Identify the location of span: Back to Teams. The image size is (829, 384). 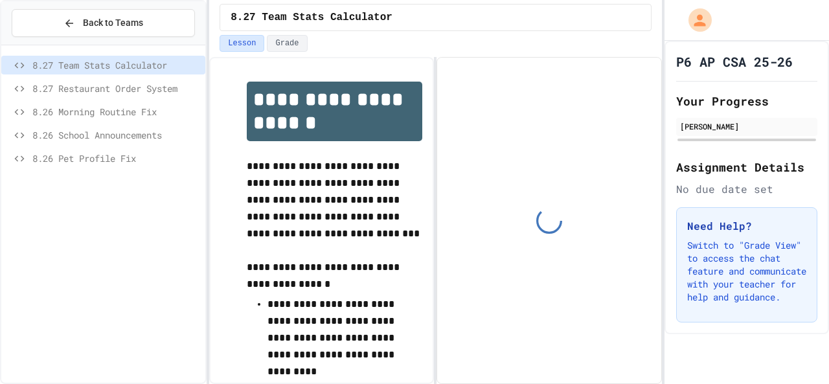
(113, 23).